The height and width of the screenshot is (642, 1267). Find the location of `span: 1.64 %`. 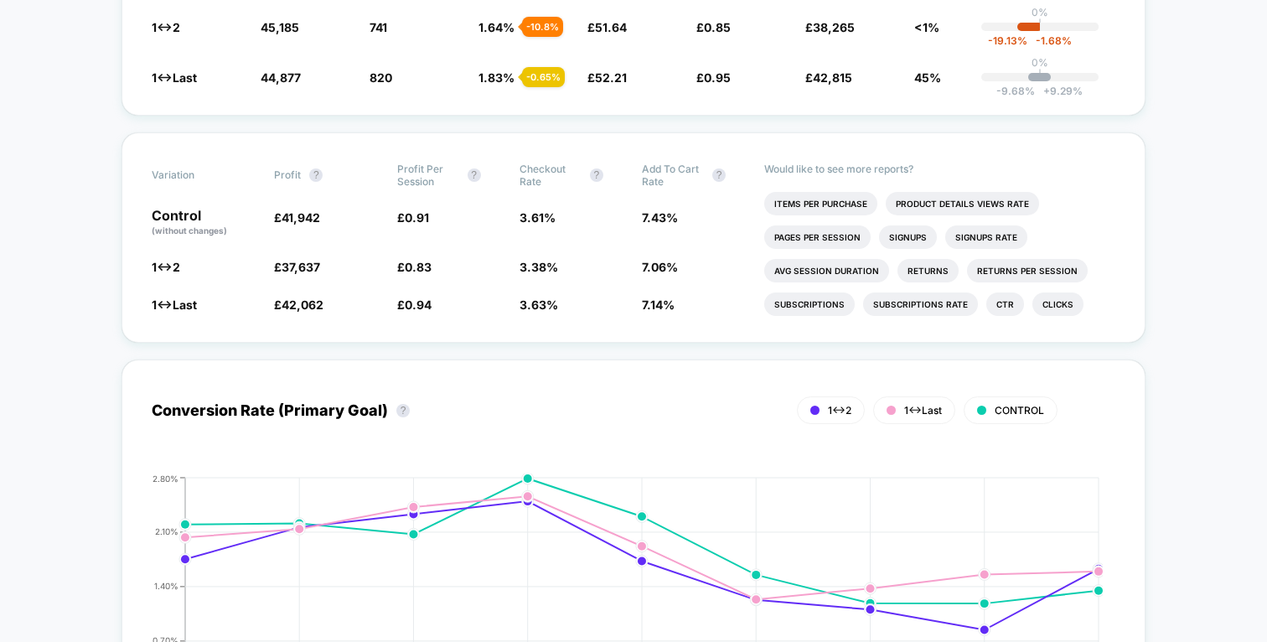

span: 1.64 % is located at coordinates (496, 27).